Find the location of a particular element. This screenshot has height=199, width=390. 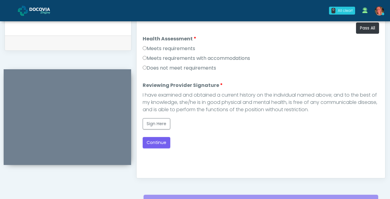

label: Does not meet requirements is located at coordinates (180, 68).